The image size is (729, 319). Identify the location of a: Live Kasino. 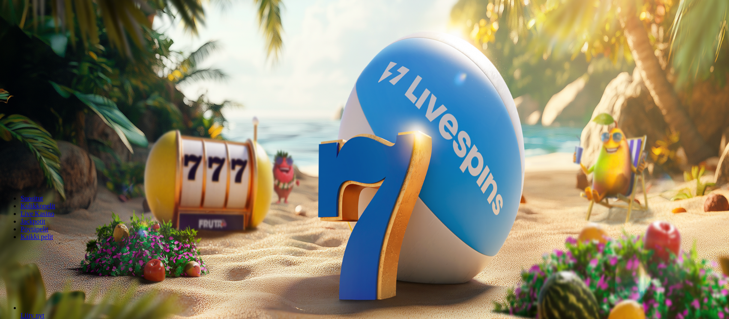
(37, 214).